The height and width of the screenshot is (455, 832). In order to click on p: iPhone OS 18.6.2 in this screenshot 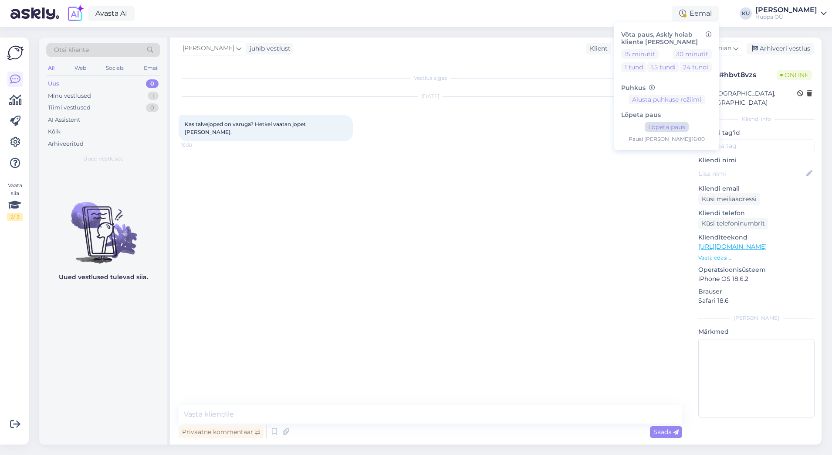, I will do `click(757, 278)`.